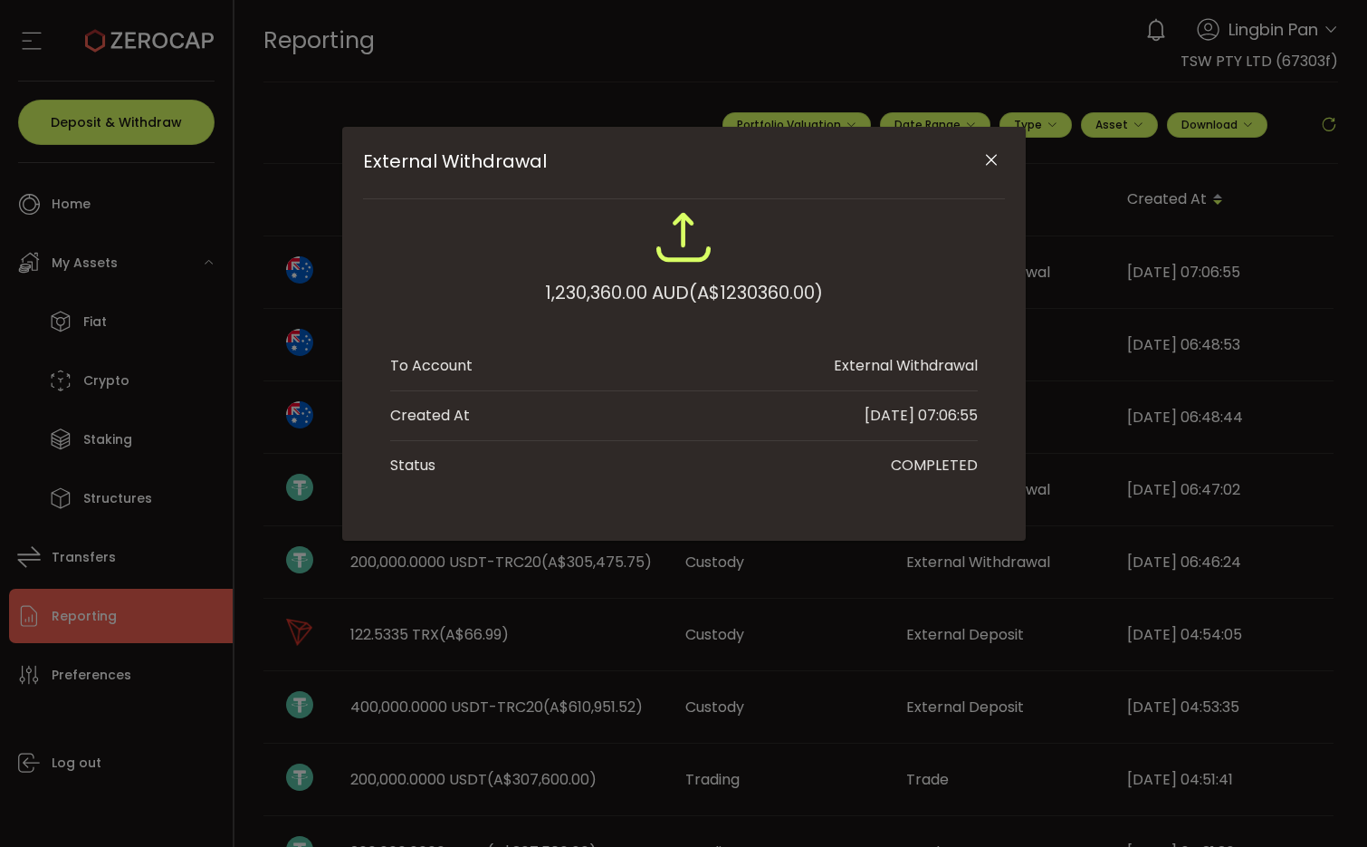  I want to click on div: COMPLETED, so click(935, 465).